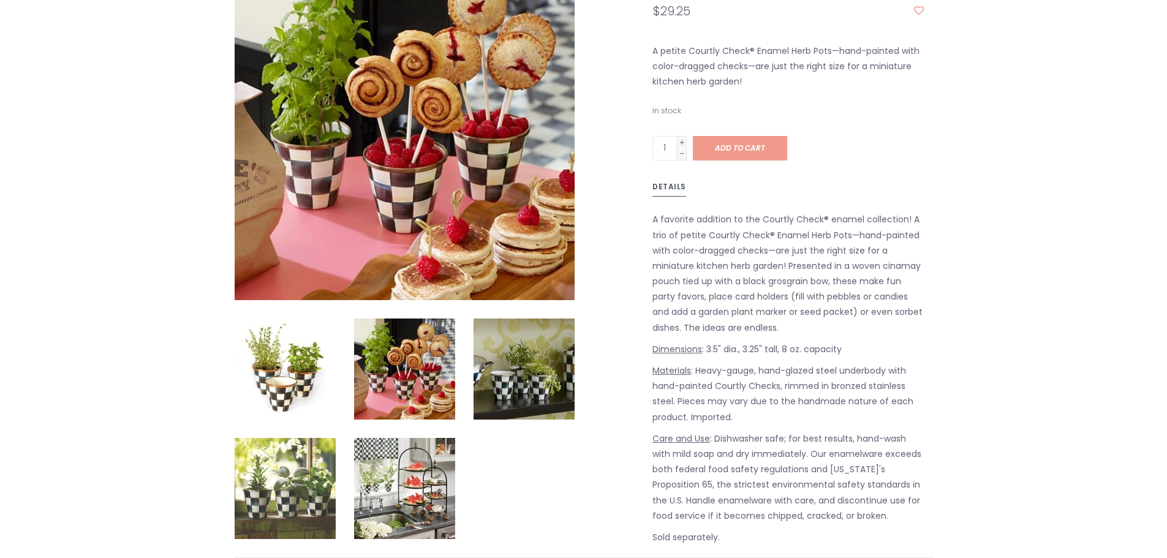 This screenshot has height=558, width=1167. What do you see at coordinates (671, 11) in the screenshot?
I see `span: $29.25` at bounding box center [671, 11].